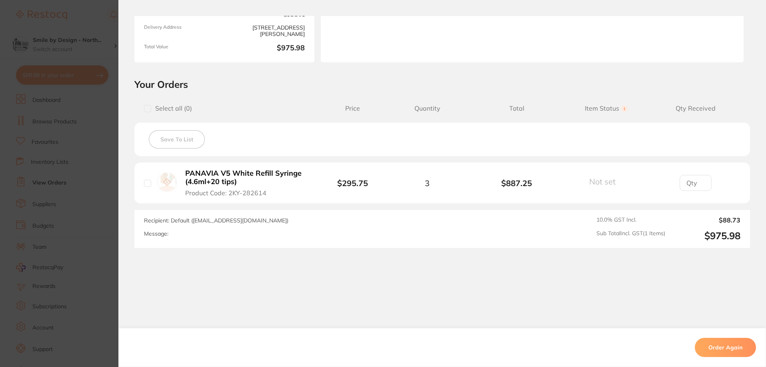 This screenshot has height=367, width=766. What do you see at coordinates (695, 108) in the screenshot?
I see `span: Qty Received` at bounding box center [695, 108].